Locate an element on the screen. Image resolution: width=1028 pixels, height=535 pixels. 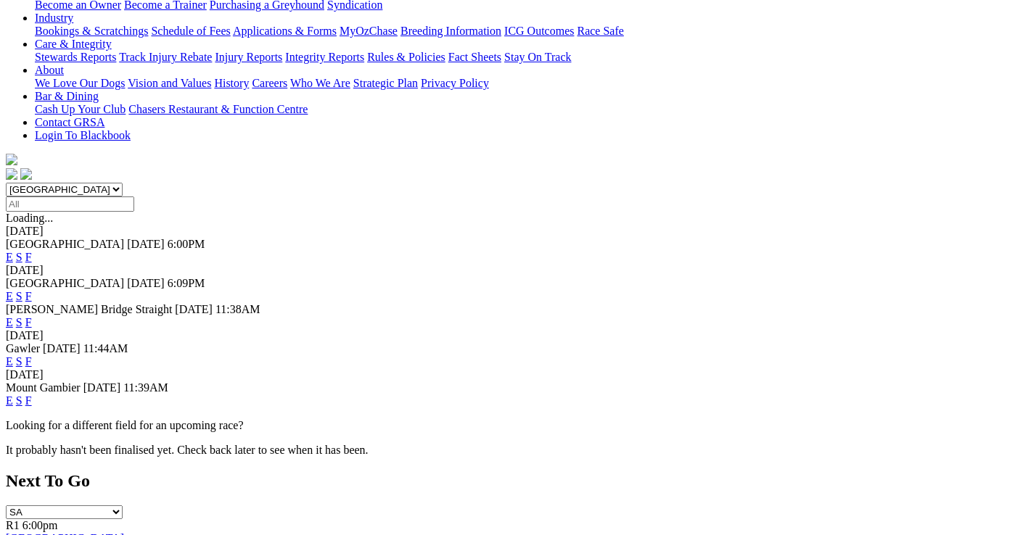
span: Mount Gambier is located at coordinates (43, 387).